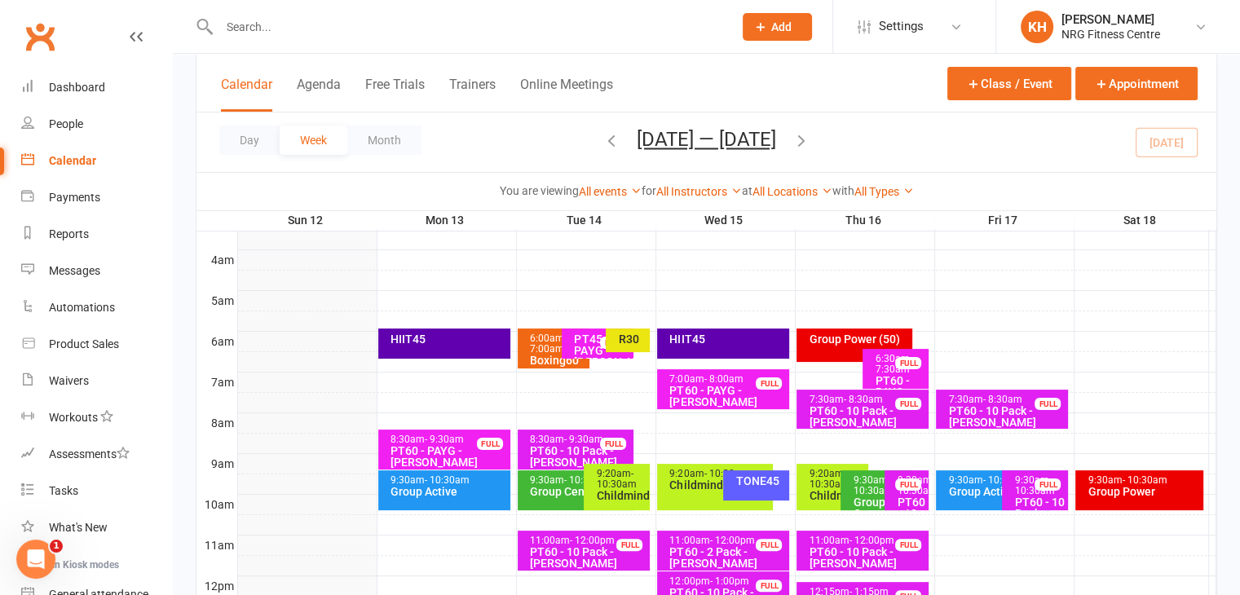 This screenshot has height=595, width=1240. What do you see at coordinates (56, 546) in the screenshot?
I see `span: 1` at bounding box center [56, 546].